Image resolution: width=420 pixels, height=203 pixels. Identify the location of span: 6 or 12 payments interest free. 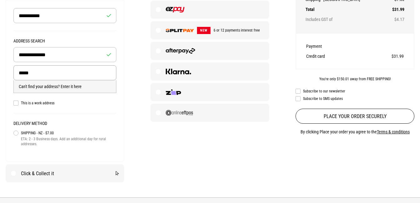
(235, 30).